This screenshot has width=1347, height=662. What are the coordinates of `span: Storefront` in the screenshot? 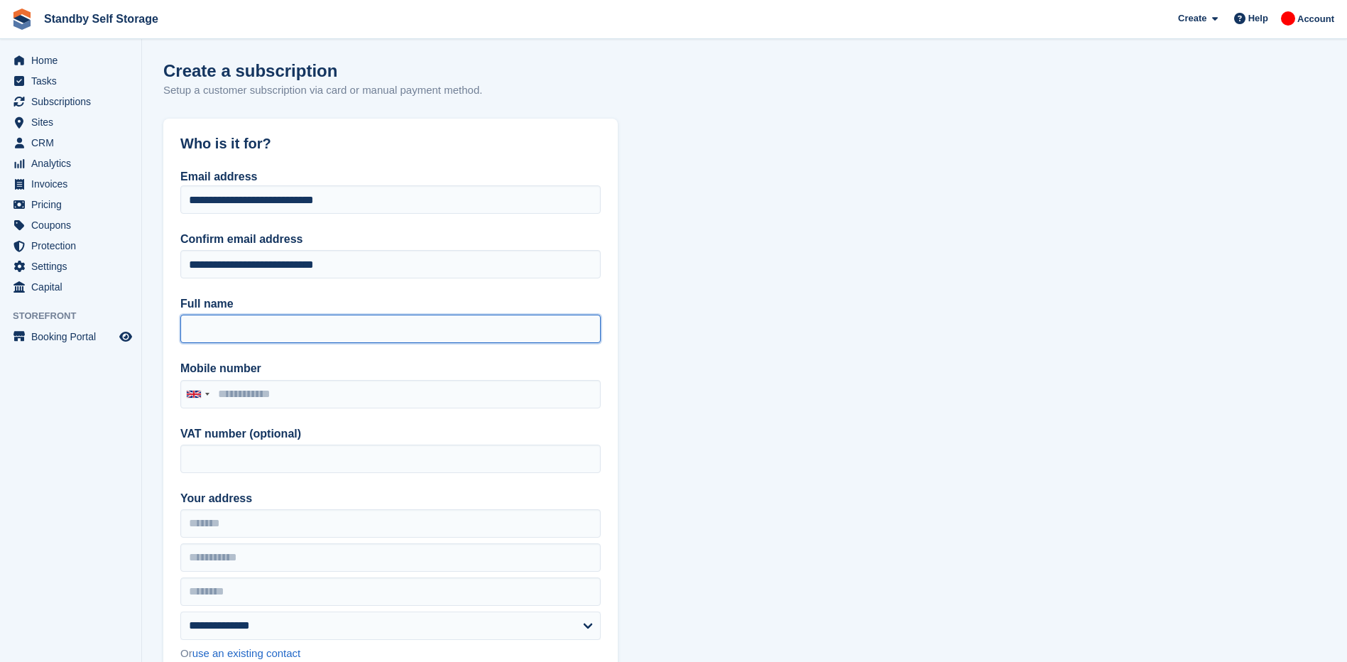 It's located at (77, 316).